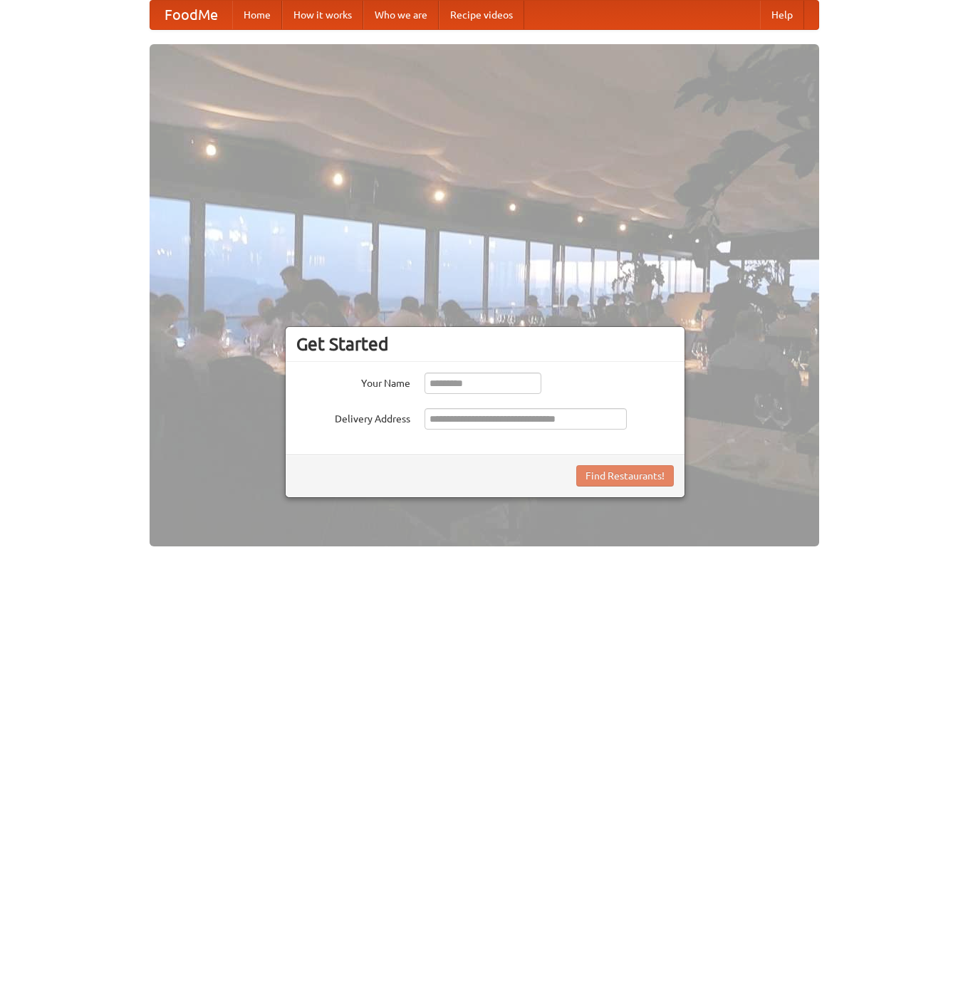 Image resolution: width=968 pixels, height=1008 pixels. Describe the element at coordinates (401, 15) in the screenshot. I see `a: Who we are` at that location.